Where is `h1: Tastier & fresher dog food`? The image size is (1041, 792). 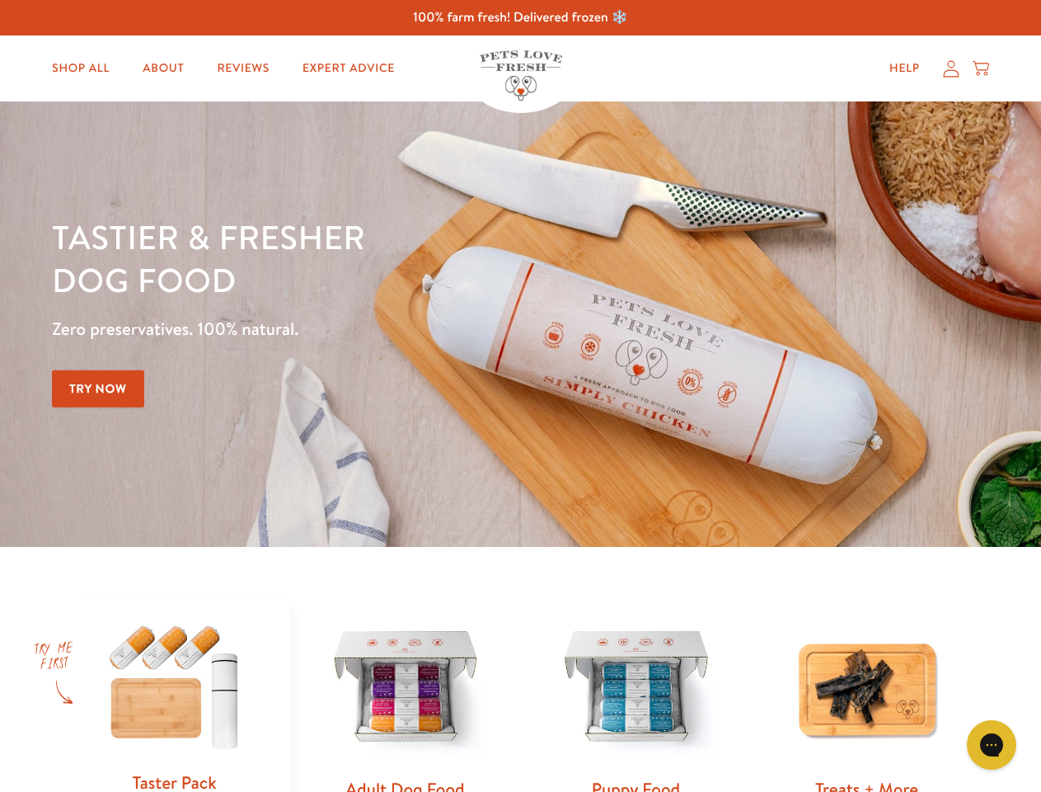
h1: Tastier & fresher dog food is located at coordinates (364, 258).